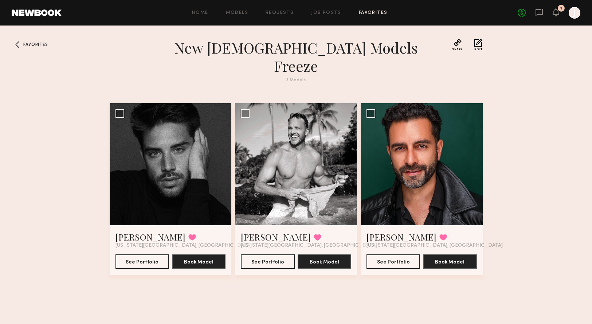 The image size is (592, 324). I want to click on span: Favorites, so click(35, 45).